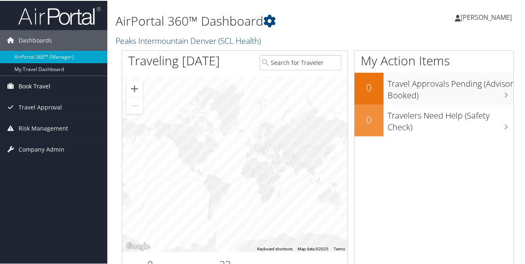 The width and height of the screenshot is (525, 264). I want to click on a: Open this area in Google Maps (opens a new window), so click(138, 246).